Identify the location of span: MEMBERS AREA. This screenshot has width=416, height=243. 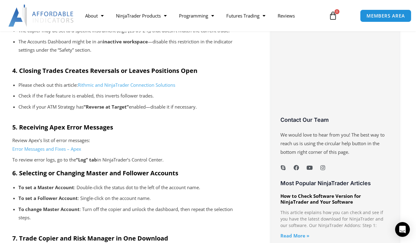
(385, 16).